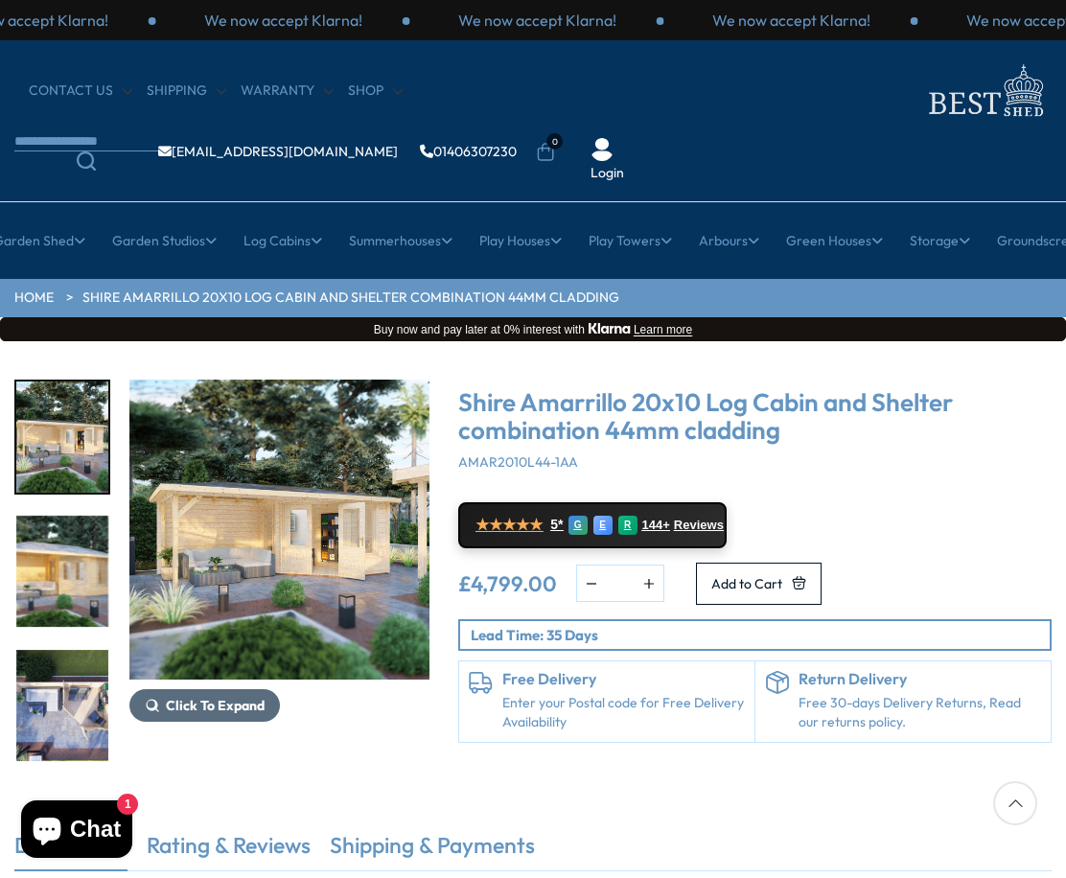  I want to click on h6: Free Delivery, so click(623, 680).